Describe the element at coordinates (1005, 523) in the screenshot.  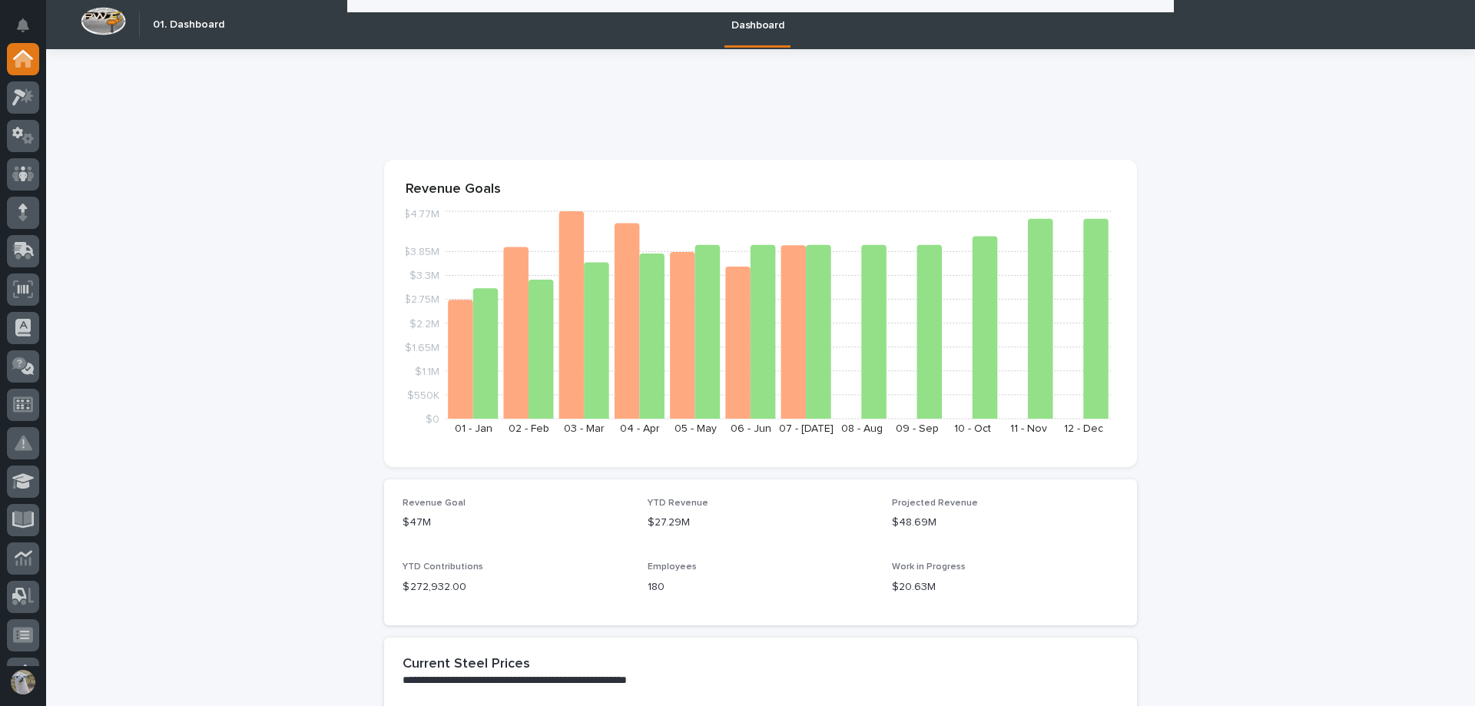
I see `p: $48.69M` at that location.